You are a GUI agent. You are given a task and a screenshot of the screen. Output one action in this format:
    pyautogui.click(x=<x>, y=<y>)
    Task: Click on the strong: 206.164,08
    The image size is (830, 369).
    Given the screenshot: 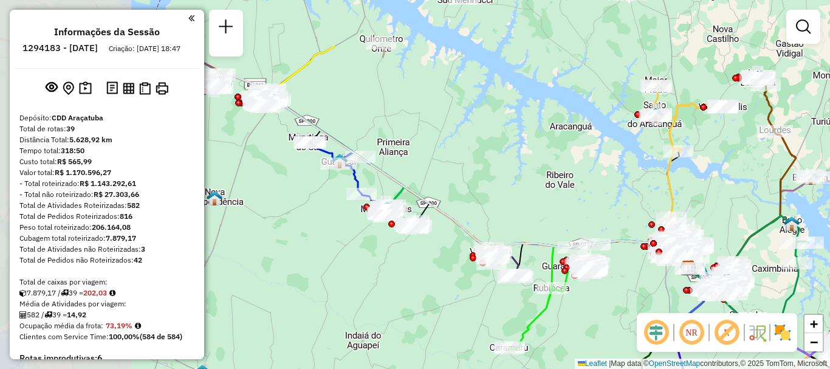 What is the action you would take?
    pyautogui.click(x=111, y=227)
    